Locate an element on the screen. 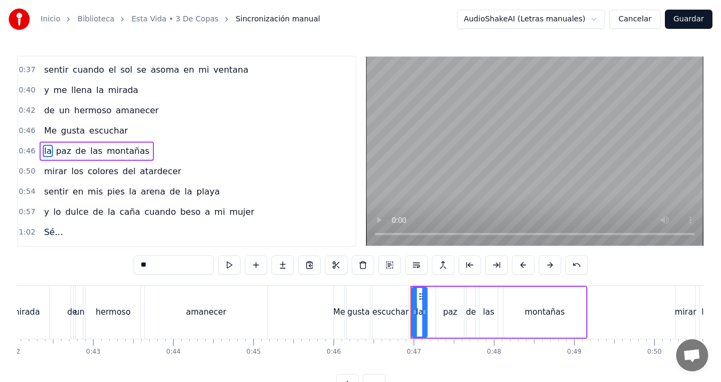  span: lo is located at coordinates (57, 212).